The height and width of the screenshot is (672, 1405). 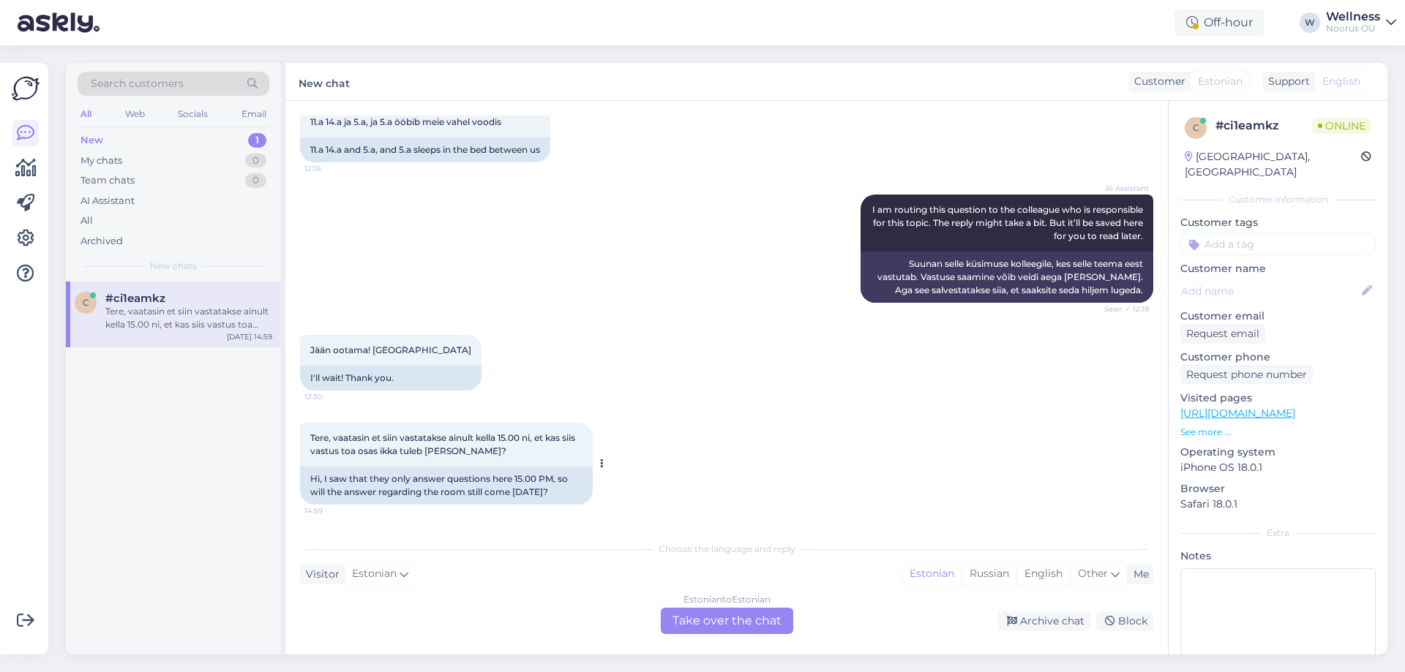 I want to click on div: 1, so click(x=257, y=140).